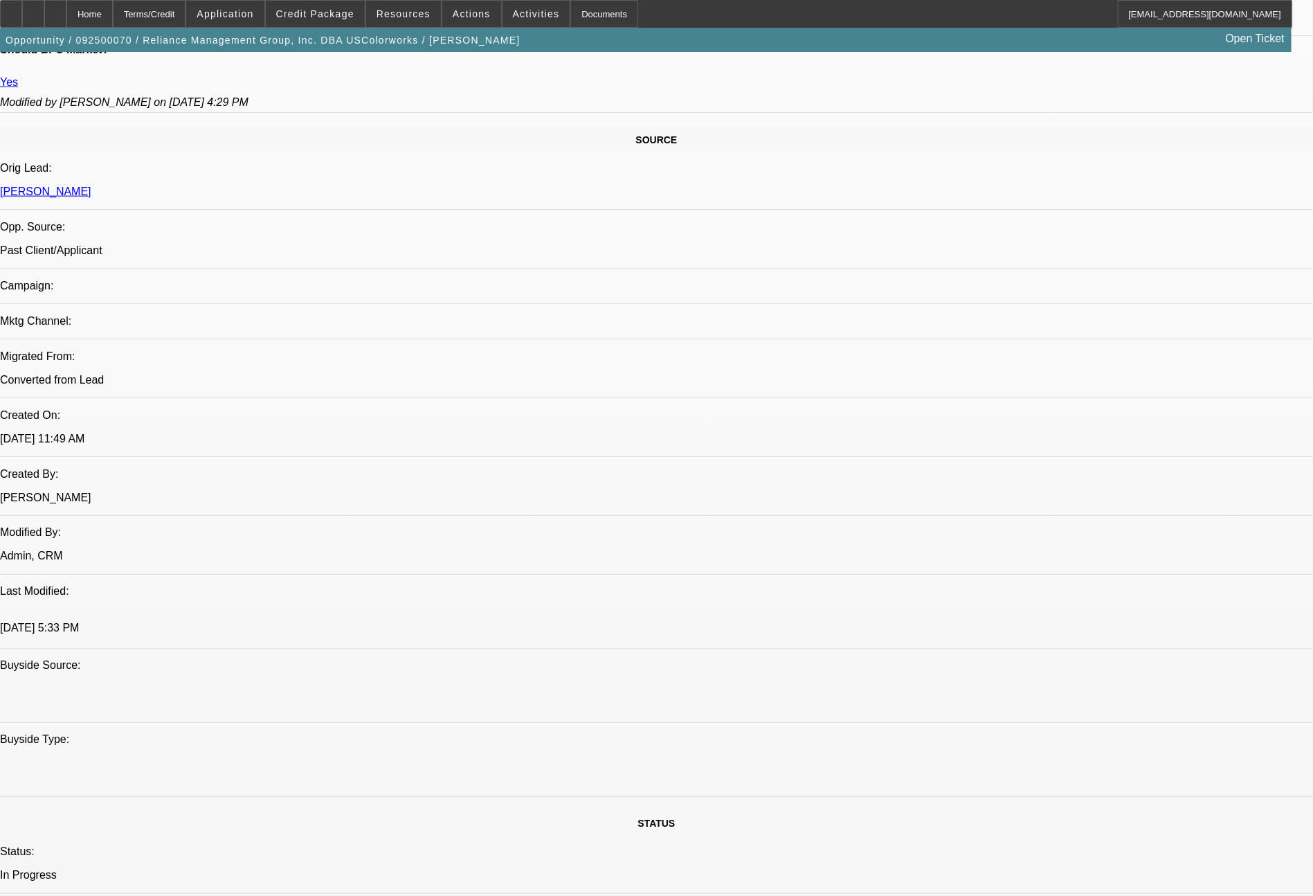 The width and height of the screenshot is (1313, 896). I want to click on span: SOURCE, so click(657, 140).